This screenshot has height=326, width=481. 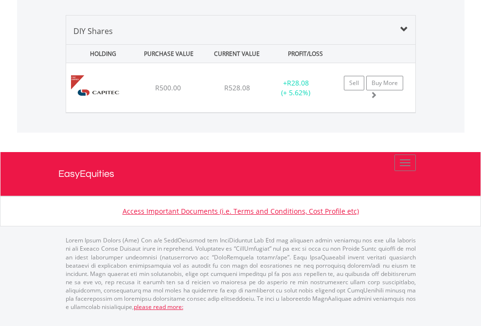 I want to click on span: DIY Shares, so click(x=93, y=31).